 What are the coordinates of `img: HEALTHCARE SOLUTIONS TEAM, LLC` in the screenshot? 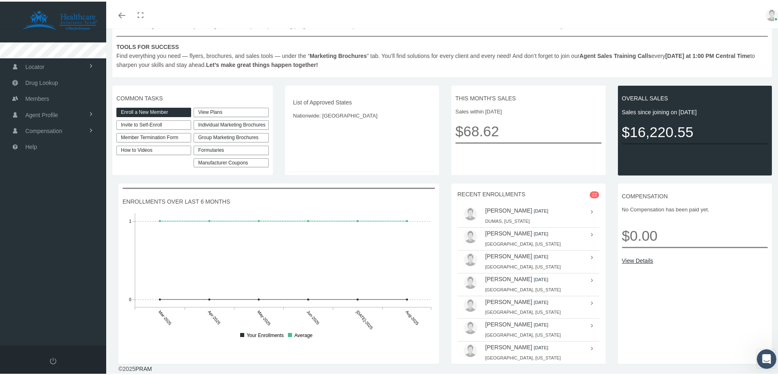 It's located at (60, 19).